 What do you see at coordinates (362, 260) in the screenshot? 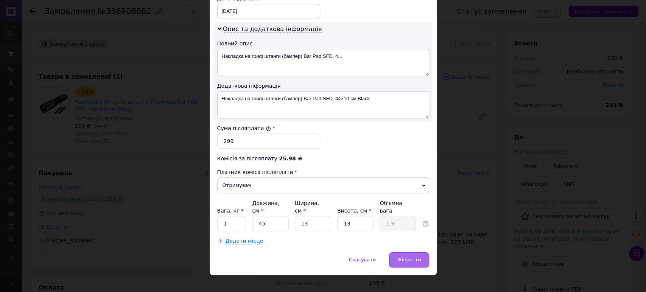
I see `span: Скасувати` at bounding box center [362, 260].